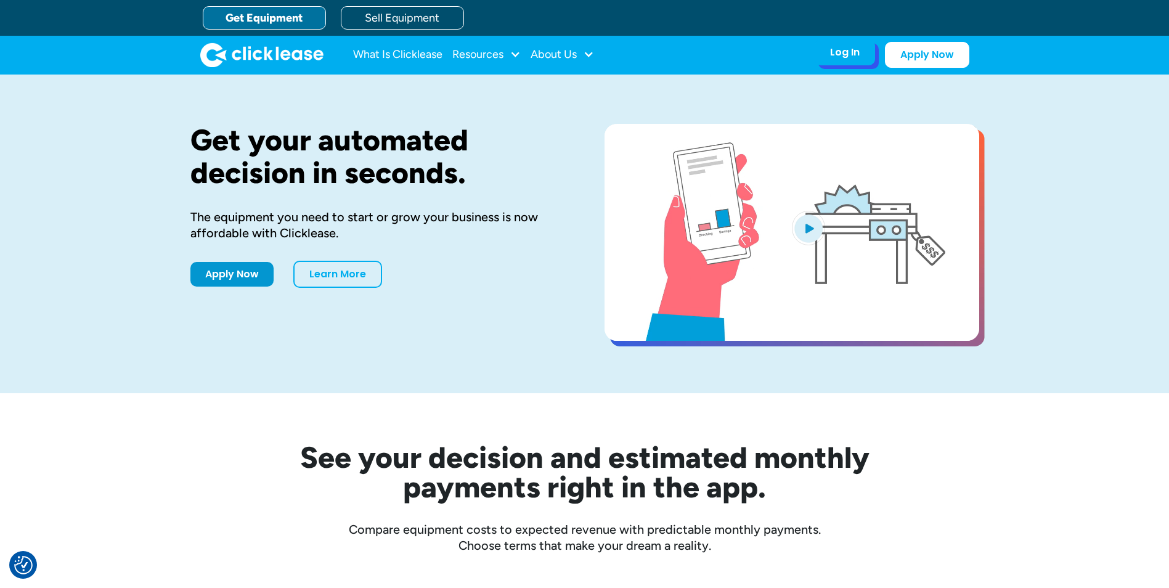  Describe the element at coordinates (264, 18) in the screenshot. I see `a: Get Equipment` at that location.